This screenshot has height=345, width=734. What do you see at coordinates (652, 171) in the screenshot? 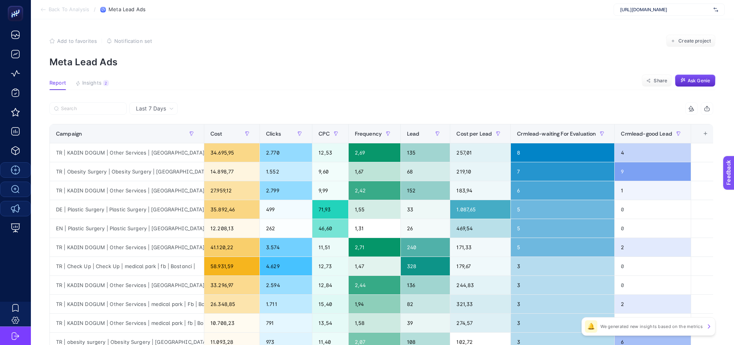
I see `div: 9` at bounding box center [652, 171].